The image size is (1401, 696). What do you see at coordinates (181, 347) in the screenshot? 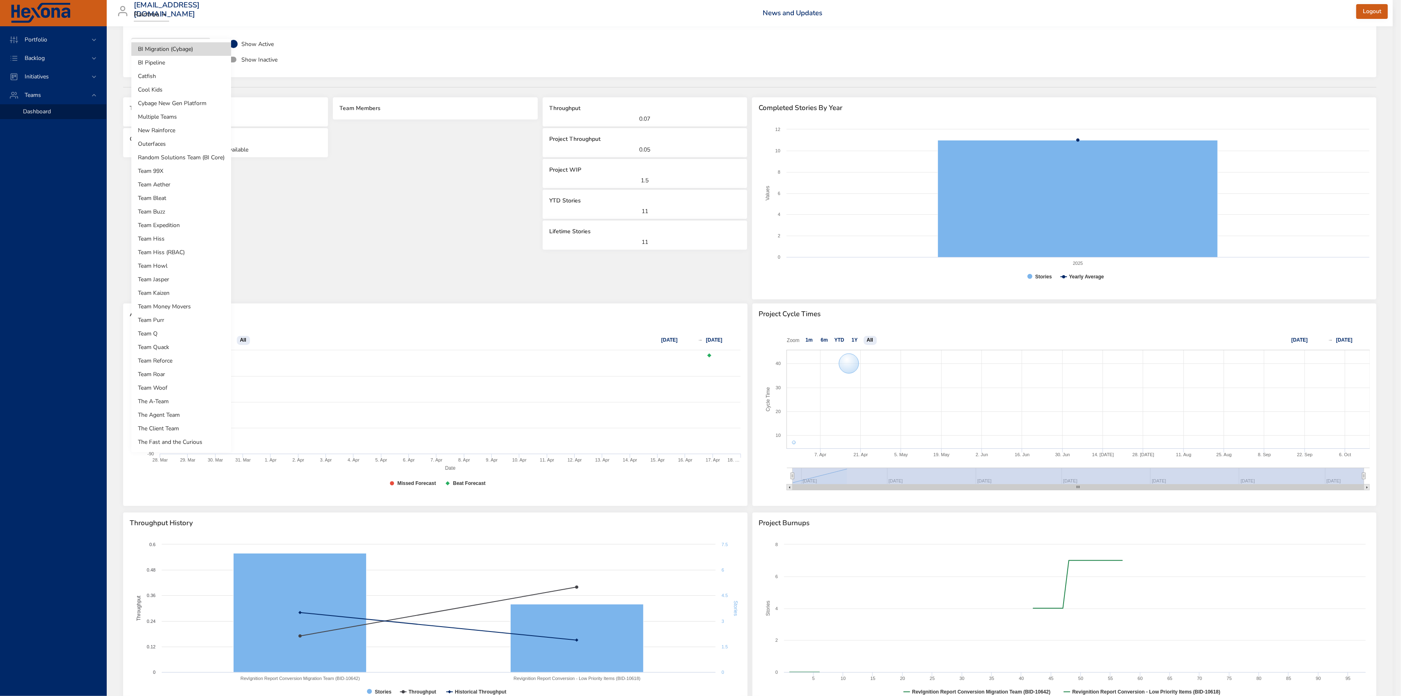
I see `li: Team Quack` at bounding box center [181, 347].